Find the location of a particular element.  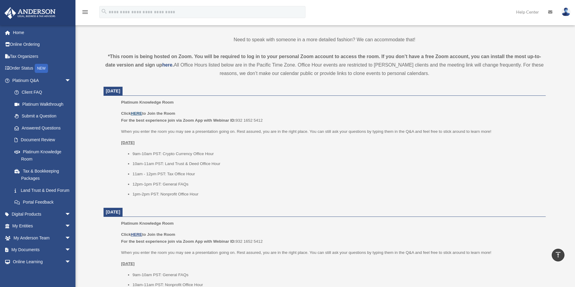

a: Digital Productsarrow_drop_down is located at coordinates (42, 214).